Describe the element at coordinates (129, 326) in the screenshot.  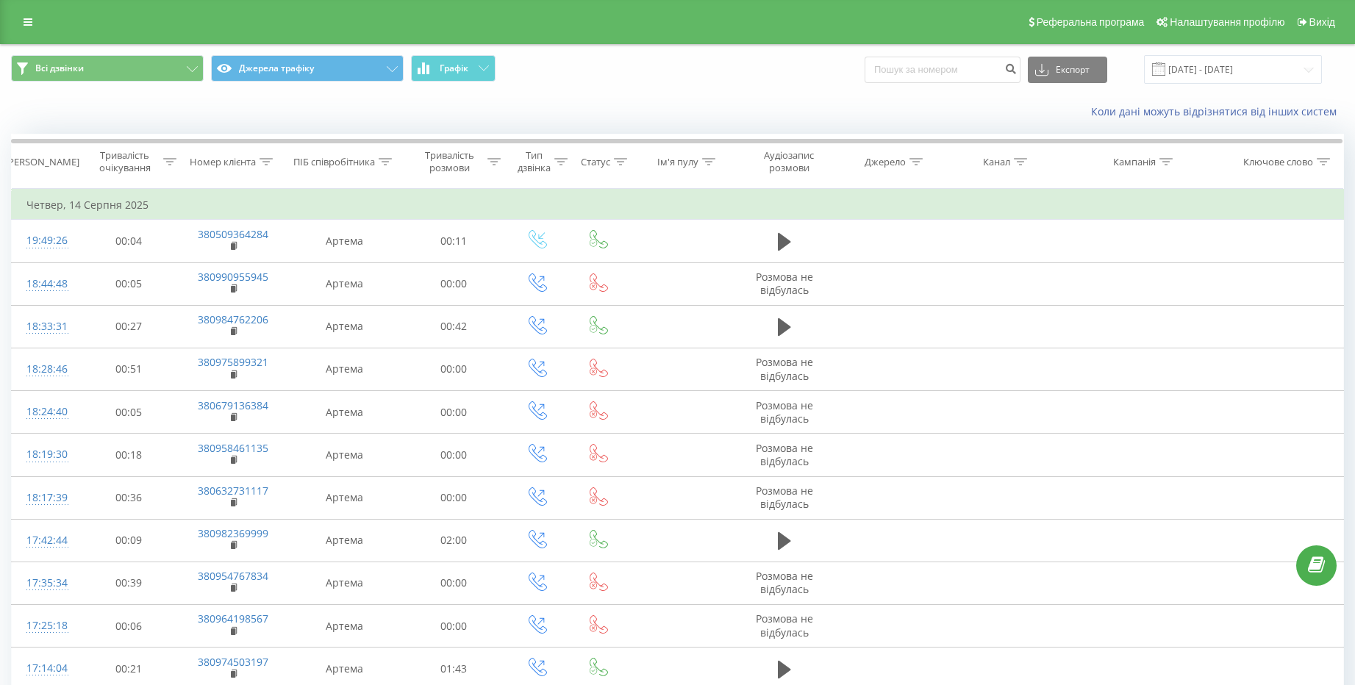
I see `td: 00:27` at that location.